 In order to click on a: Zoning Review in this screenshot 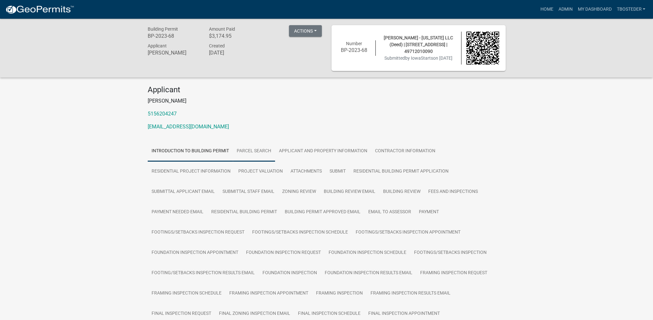, I will do `click(299, 192)`.